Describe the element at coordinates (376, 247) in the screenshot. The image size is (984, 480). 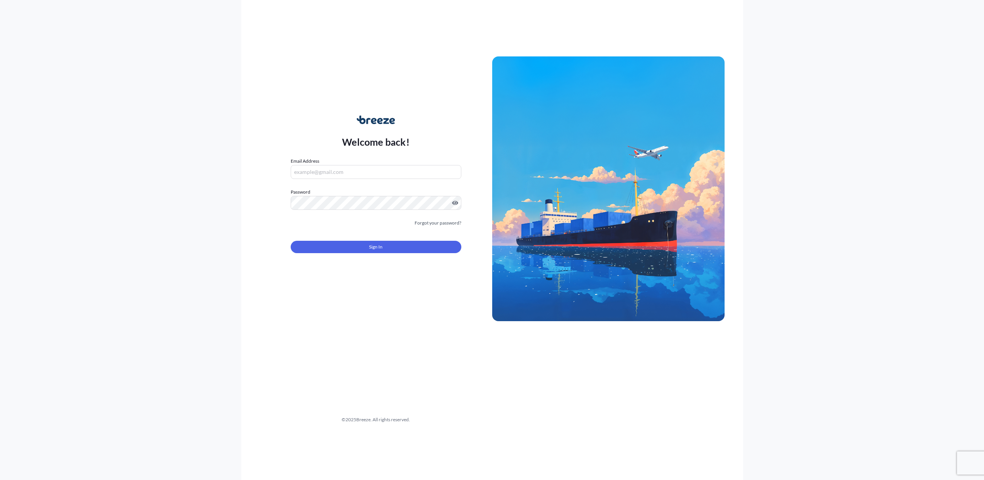
I see `button: Sign In` at that location.